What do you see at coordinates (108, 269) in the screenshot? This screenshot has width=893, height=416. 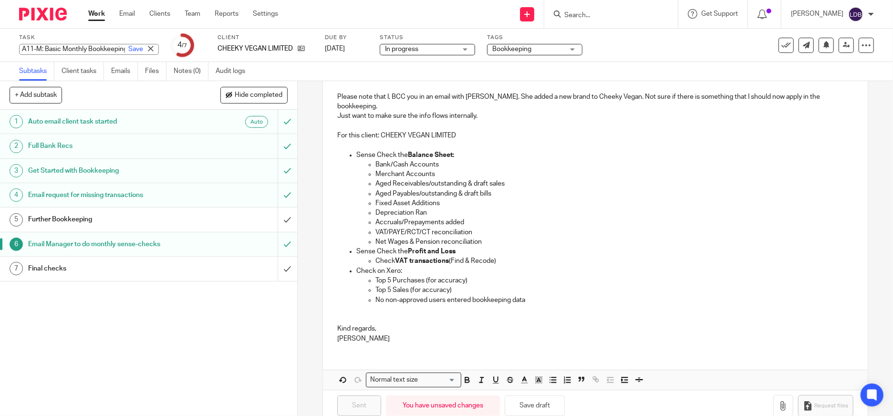 I see `h1: Final checks` at bounding box center [108, 269].